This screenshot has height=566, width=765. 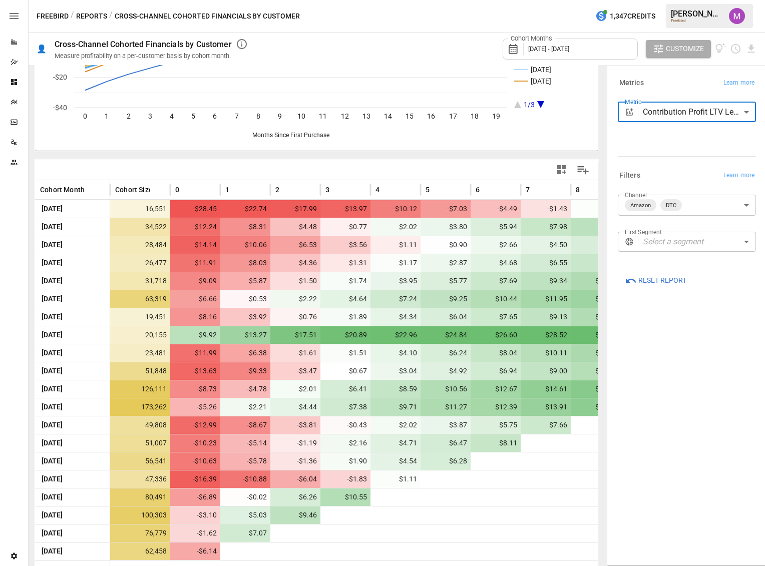 What do you see at coordinates (497, 209) in the screenshot?
I see `span: -$4.49` at bounding box center [497, 209].